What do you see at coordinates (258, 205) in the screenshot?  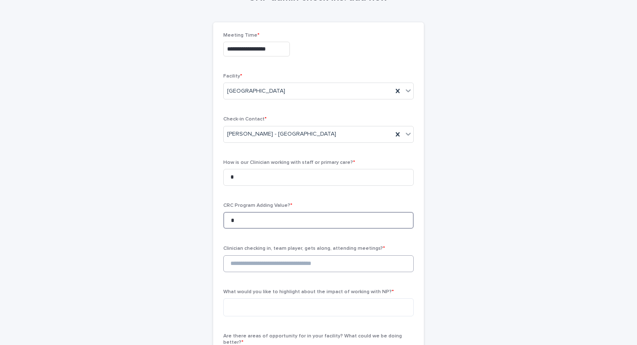 I see `span: CRC Program Adding Value?` at bounding box center [258, 205].